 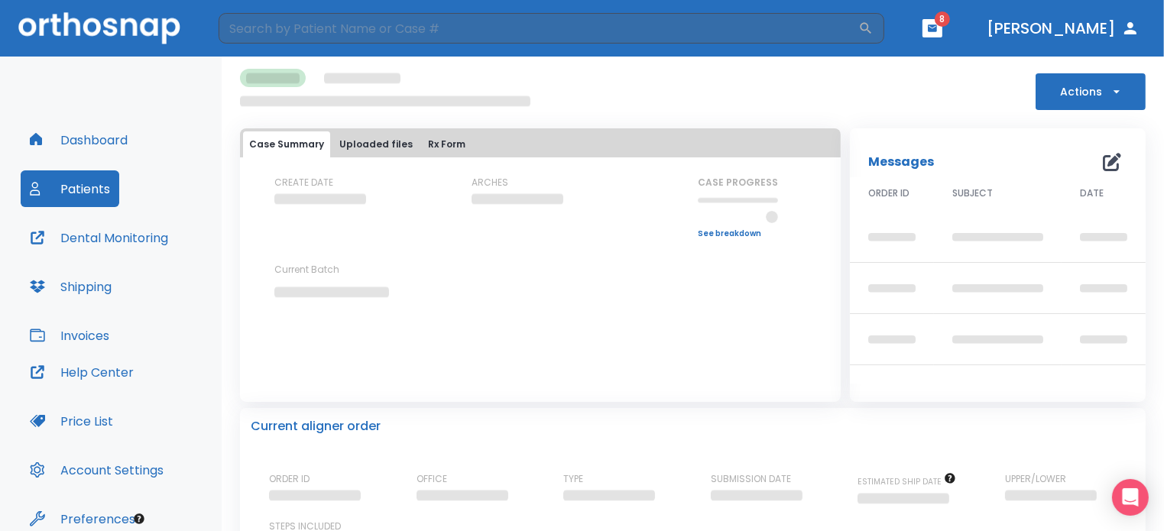 I want to click on div: tabs, so click(x=540, y=144).